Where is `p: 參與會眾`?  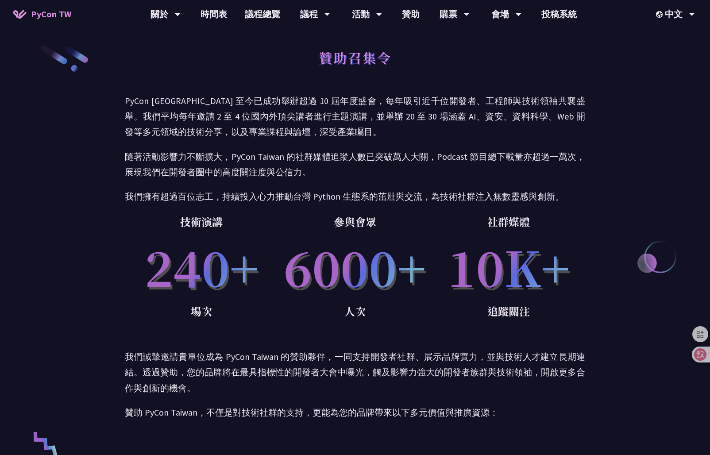 p: 參與會眾 is located at coordinates (355, 222).